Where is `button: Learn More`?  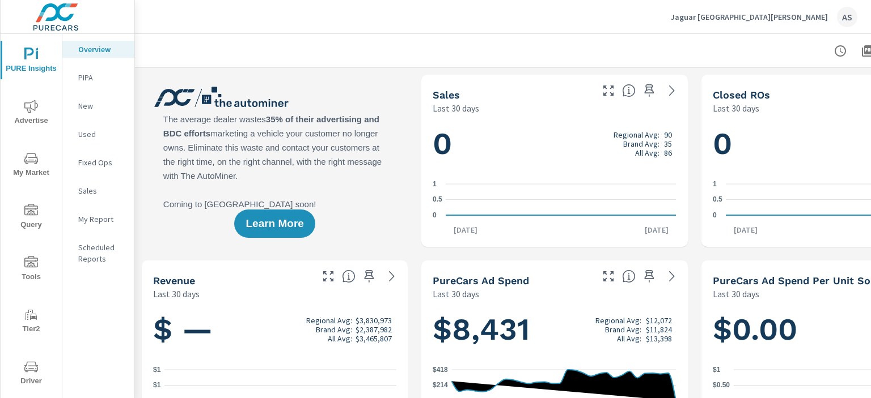
button: Learn More is located at coordinates (274, 224).